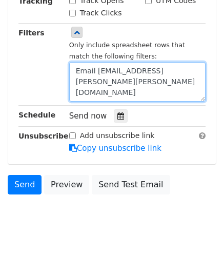 The height and width of the screenshot is (254, 224). What do you see at coordinates (37, 115) in the screenshot?
I see `strong: Schedule` at bounding box center [37, 115].